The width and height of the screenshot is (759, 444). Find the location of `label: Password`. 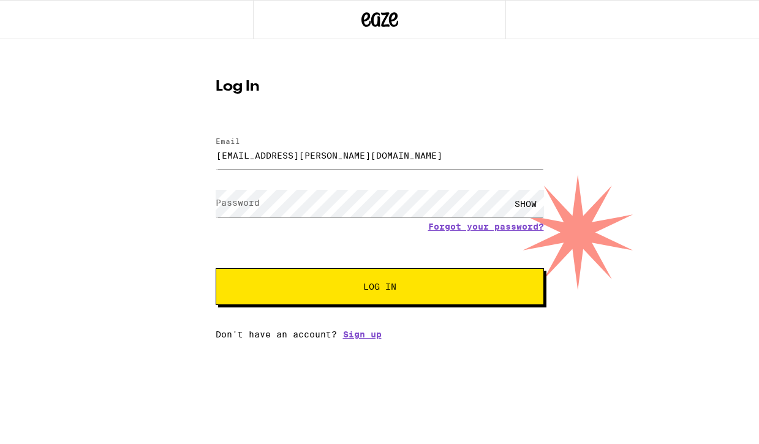

label: Password is located at coordinates (238, 203).